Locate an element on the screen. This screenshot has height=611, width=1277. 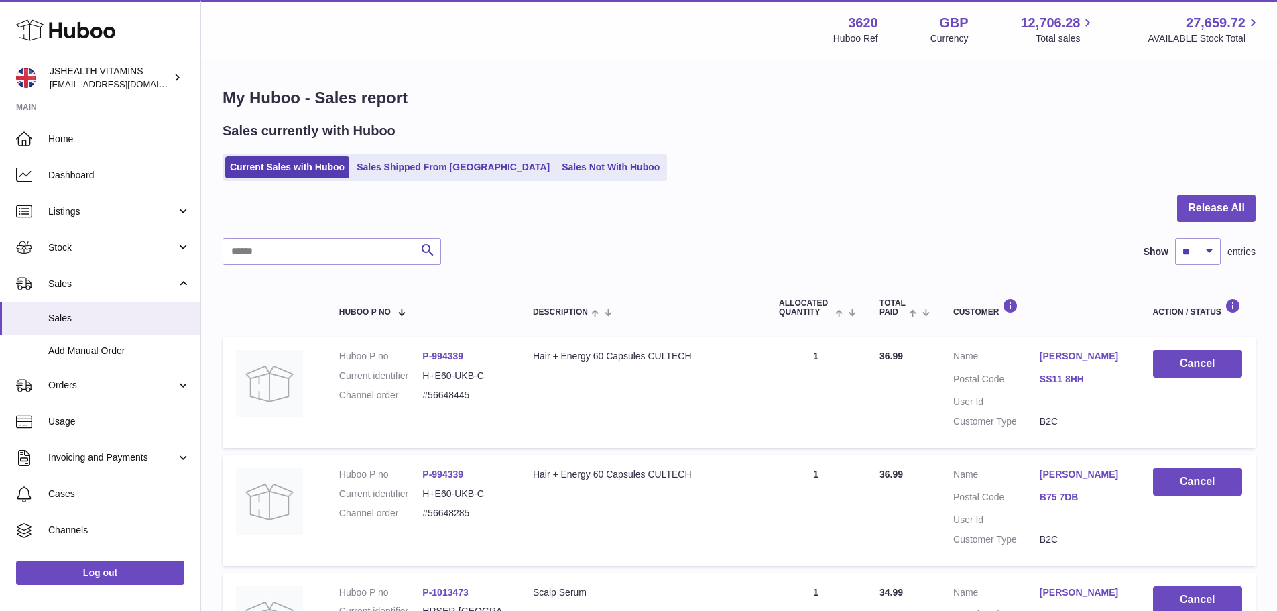
button: Release All is located at coordinates (1216, 208).